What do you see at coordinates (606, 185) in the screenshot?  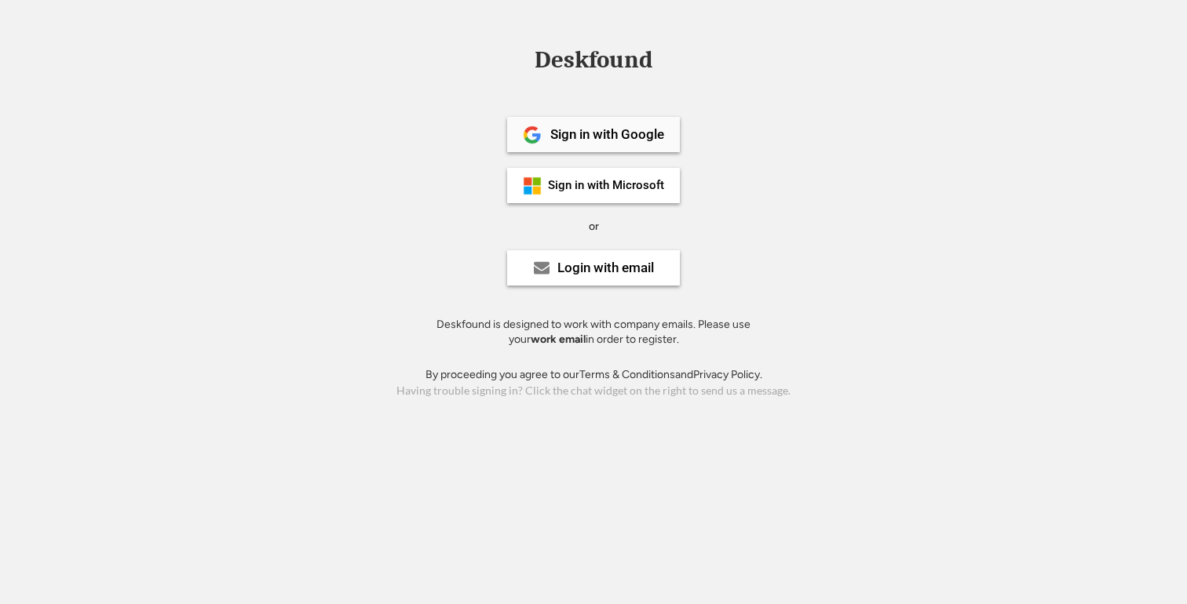 I see `div: Sign in with Microsoft` at bounding box center [606, 185].